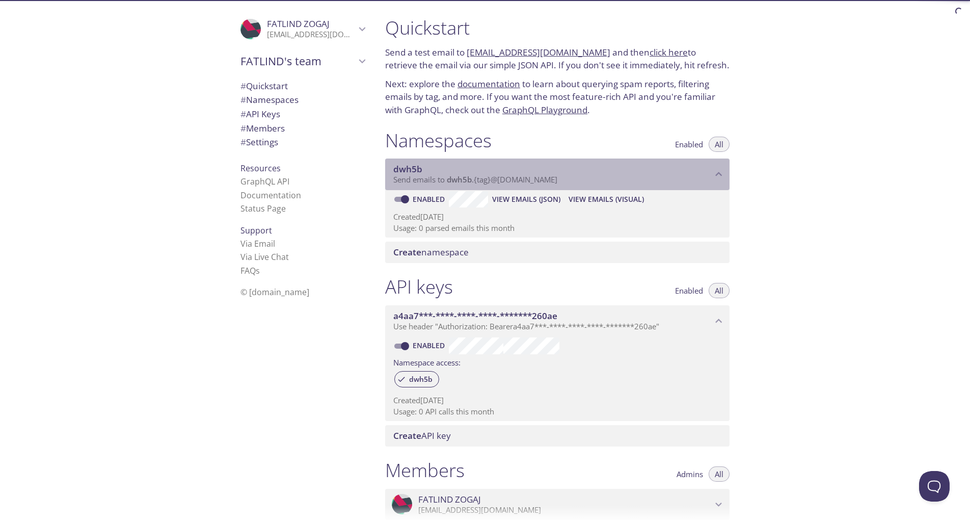 The height and width of the screenshot is (522, 970). Describe the element at coordinates (260, 168) in the screenshot. I see `span: Resources` at that location.